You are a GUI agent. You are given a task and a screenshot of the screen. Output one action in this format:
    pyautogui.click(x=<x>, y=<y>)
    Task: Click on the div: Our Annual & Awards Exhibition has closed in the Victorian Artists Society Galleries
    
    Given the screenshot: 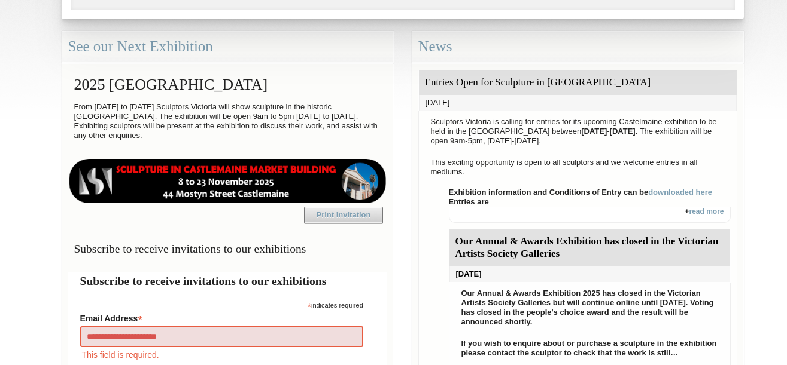 What is the action you would take?
    pyautogui.click(x=589, y=248)
    